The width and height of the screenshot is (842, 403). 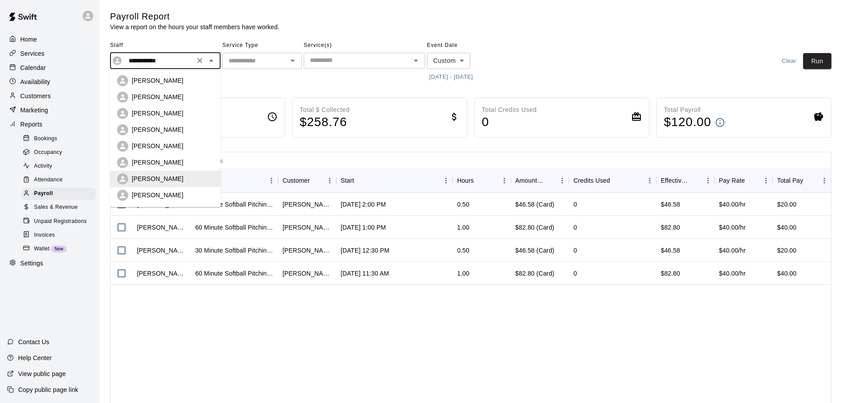 I want to click on a: Bookings, so click(x=60, y=138).